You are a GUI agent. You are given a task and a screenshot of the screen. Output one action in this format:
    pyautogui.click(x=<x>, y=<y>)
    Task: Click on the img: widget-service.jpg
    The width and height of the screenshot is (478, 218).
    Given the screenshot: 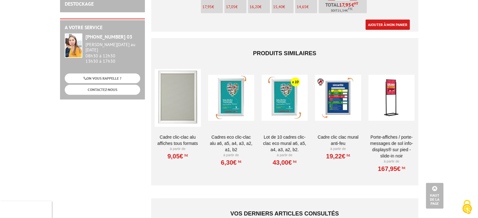 What is the action you would take?
    pyautogui.click(x=74, y=46)
    